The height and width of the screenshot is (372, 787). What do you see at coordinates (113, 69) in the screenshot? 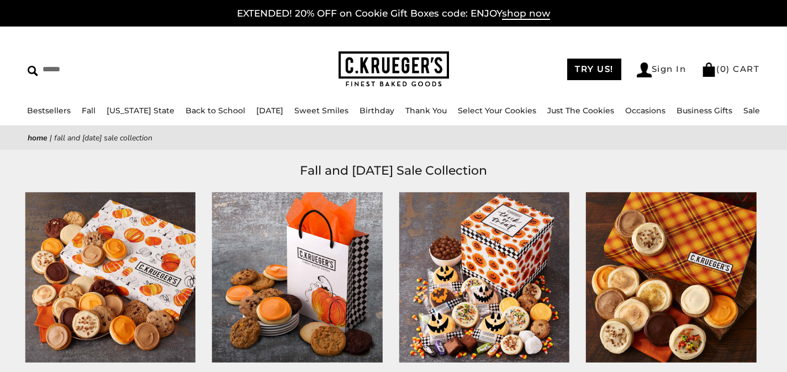
I see `input: Search` at bounding box center [113, 69].